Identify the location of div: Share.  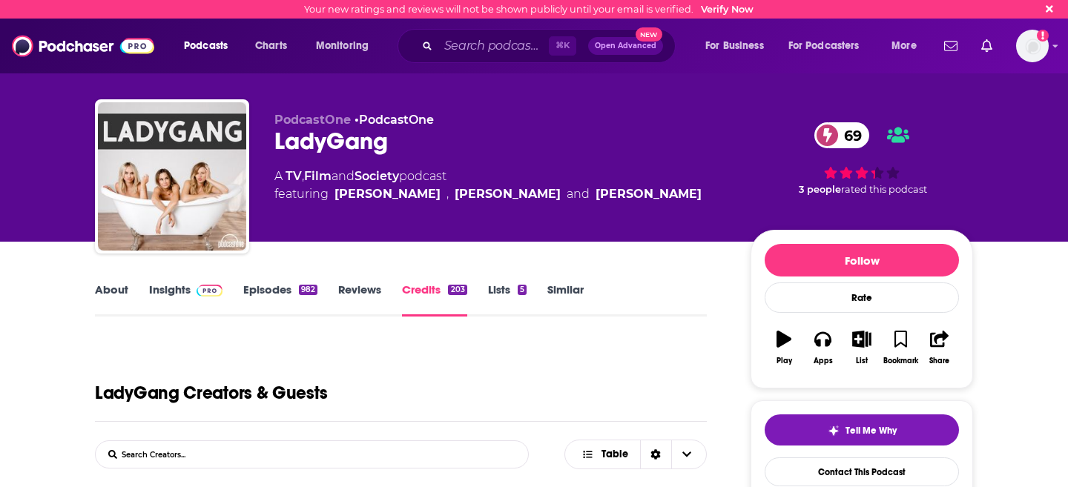
(939, 361).